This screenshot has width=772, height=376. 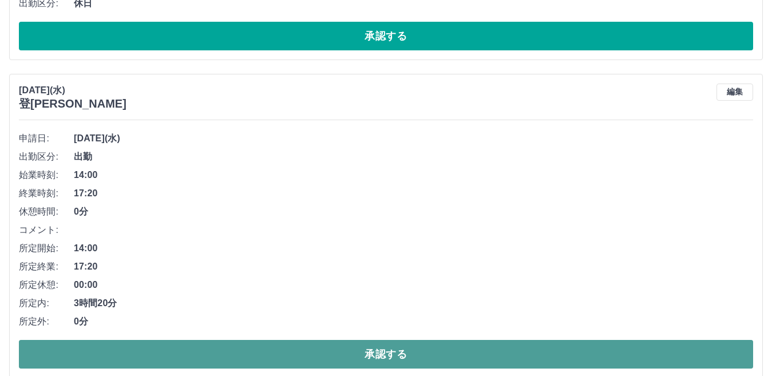 I want to click on span: 所定開始:, so click(x=46, y=248).